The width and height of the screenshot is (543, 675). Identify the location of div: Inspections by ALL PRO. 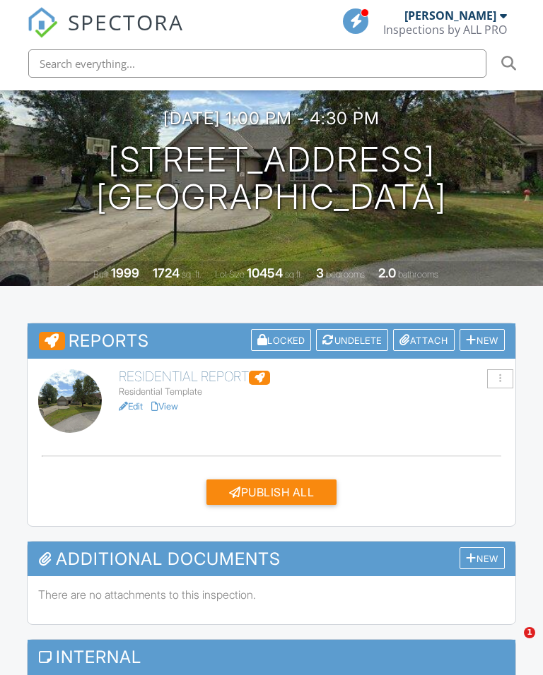
(444, 30).